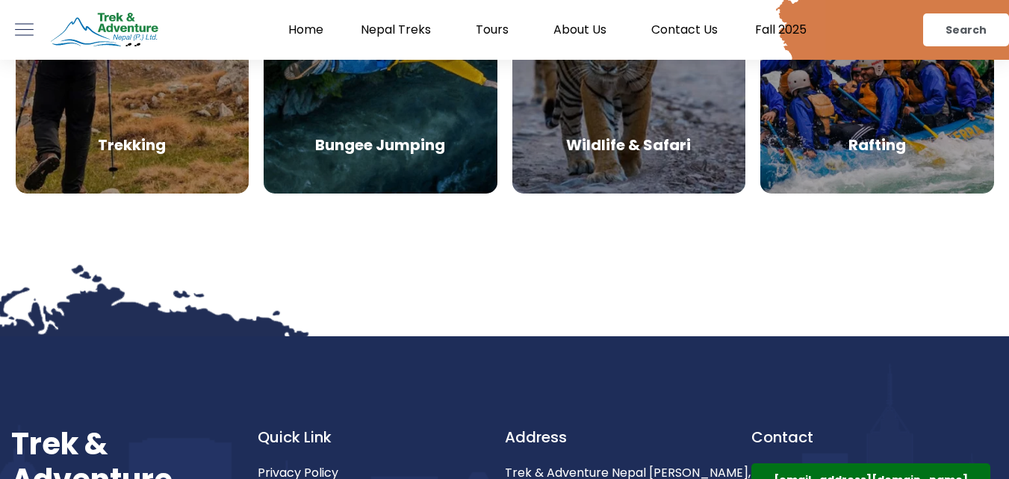 The image size is (1009, 479). What do you see at coordinates (381, 437) in the screenshot?
I see `h4: Quick Link` at bounding box center [381, 437].